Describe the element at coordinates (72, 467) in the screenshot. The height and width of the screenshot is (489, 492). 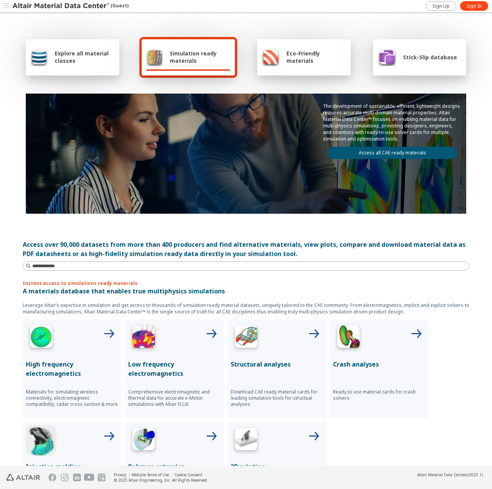
I see `p: Injection molding` at that location.